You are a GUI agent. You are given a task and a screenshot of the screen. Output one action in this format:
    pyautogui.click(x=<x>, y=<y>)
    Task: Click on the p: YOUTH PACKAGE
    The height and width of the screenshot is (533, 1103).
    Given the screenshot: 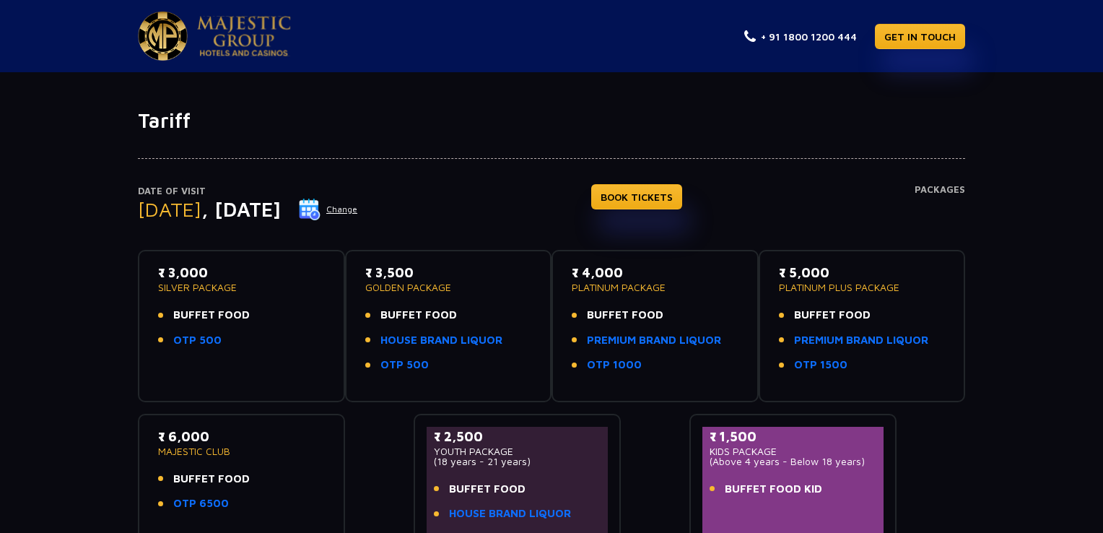 What is the action you would take?
    pyautogui.click(x=517, y=451)
    